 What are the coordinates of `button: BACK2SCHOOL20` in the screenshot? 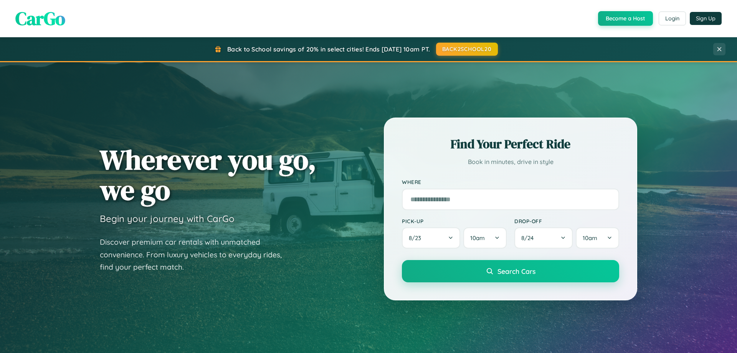 It's located at (467, 49).